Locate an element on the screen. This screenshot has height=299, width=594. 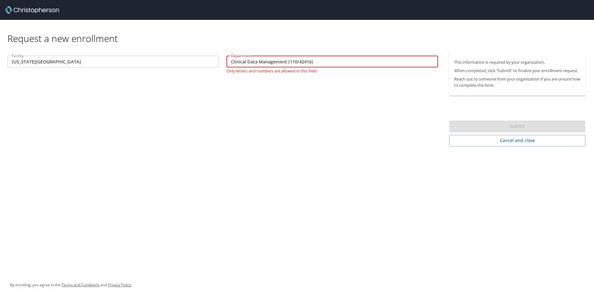
a: Privacy Policy is located at coordinates (119, 285).